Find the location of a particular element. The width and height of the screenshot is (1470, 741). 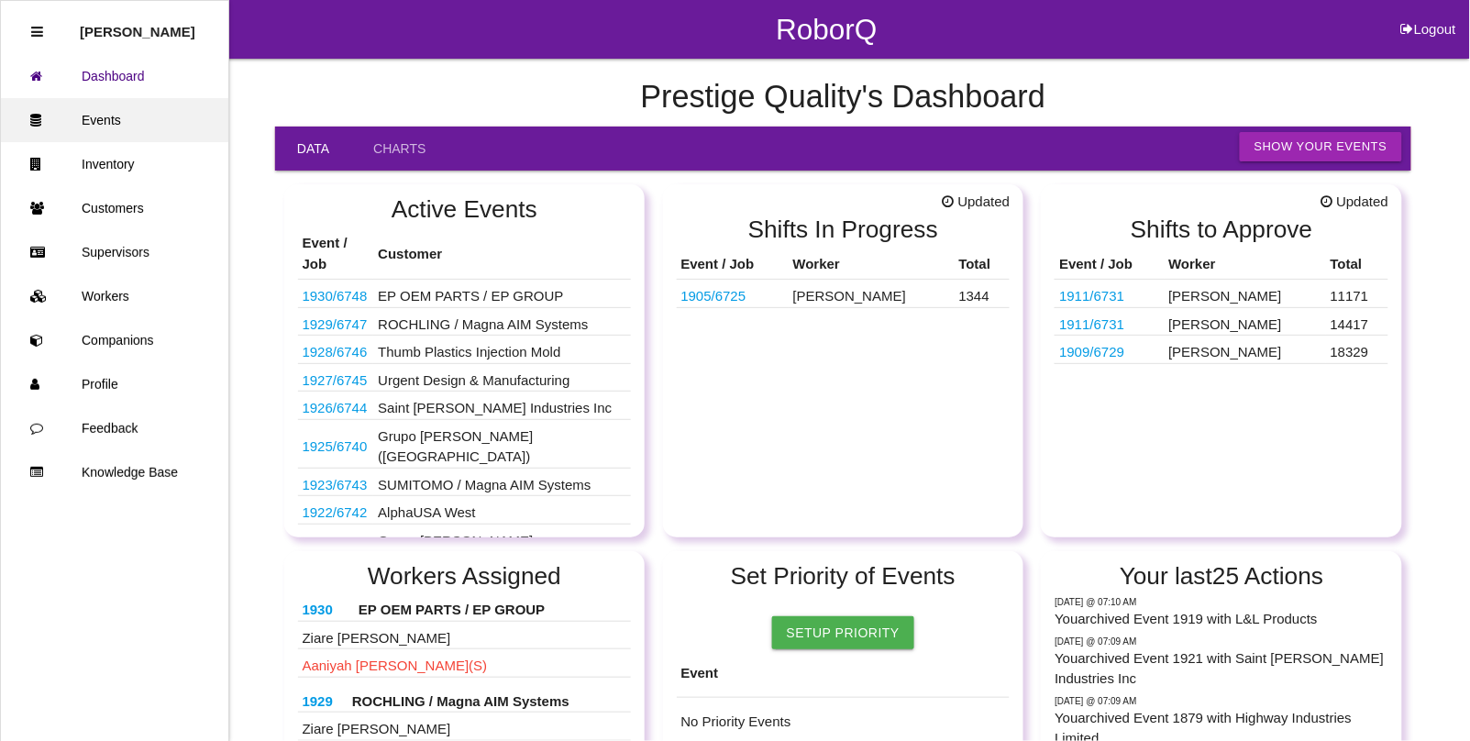

td: 10301666 is located at coordinates (733, 294).